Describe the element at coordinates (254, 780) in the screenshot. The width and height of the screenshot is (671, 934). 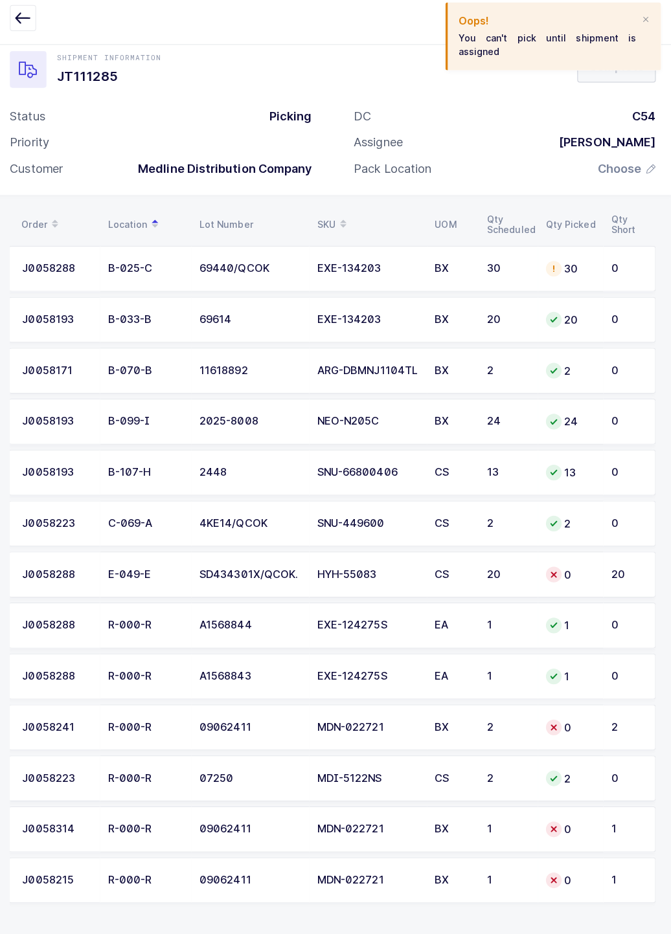
I see `div: 07250` at that location.